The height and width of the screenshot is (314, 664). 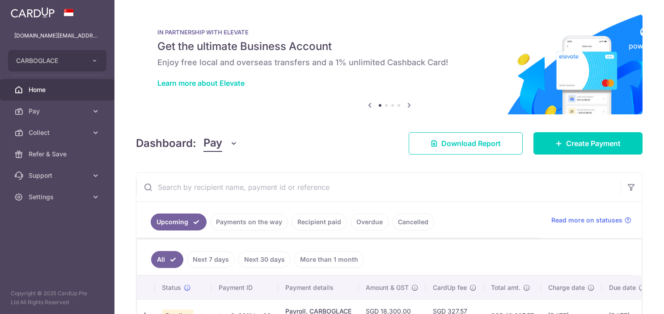 I want to click on a: Cancelled, so click(x=413, y=222).